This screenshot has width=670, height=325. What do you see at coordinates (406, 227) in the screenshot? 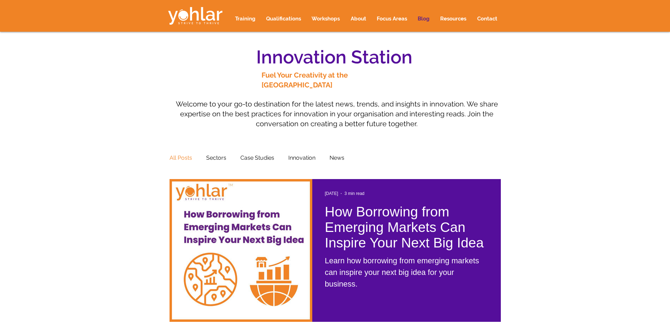
I see `h2: How Borrowing from Emerging Markets Can Inspire Your Next Big Idea` at bounding box center [406, 227].